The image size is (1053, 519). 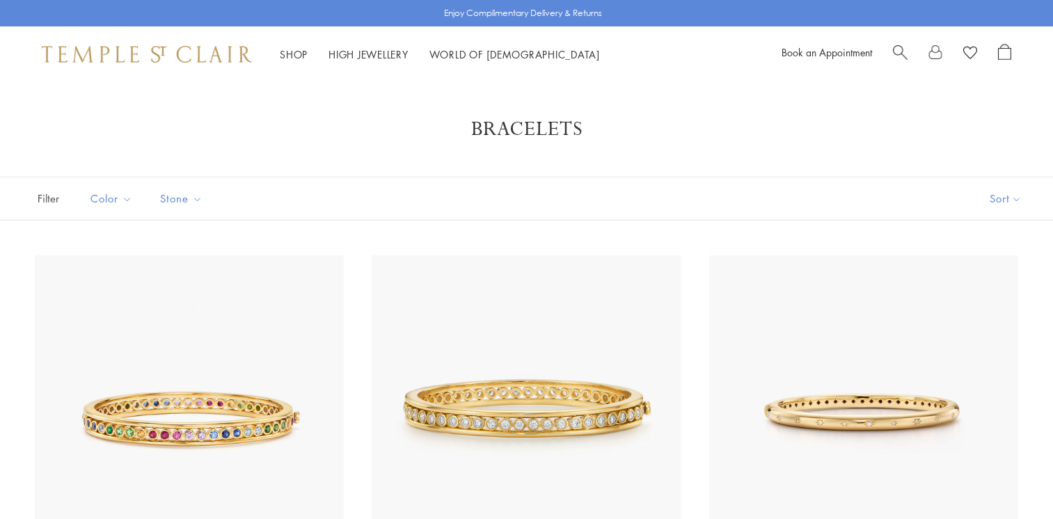 I want to click on nav: Main navigation, so click(x=440, y=54).